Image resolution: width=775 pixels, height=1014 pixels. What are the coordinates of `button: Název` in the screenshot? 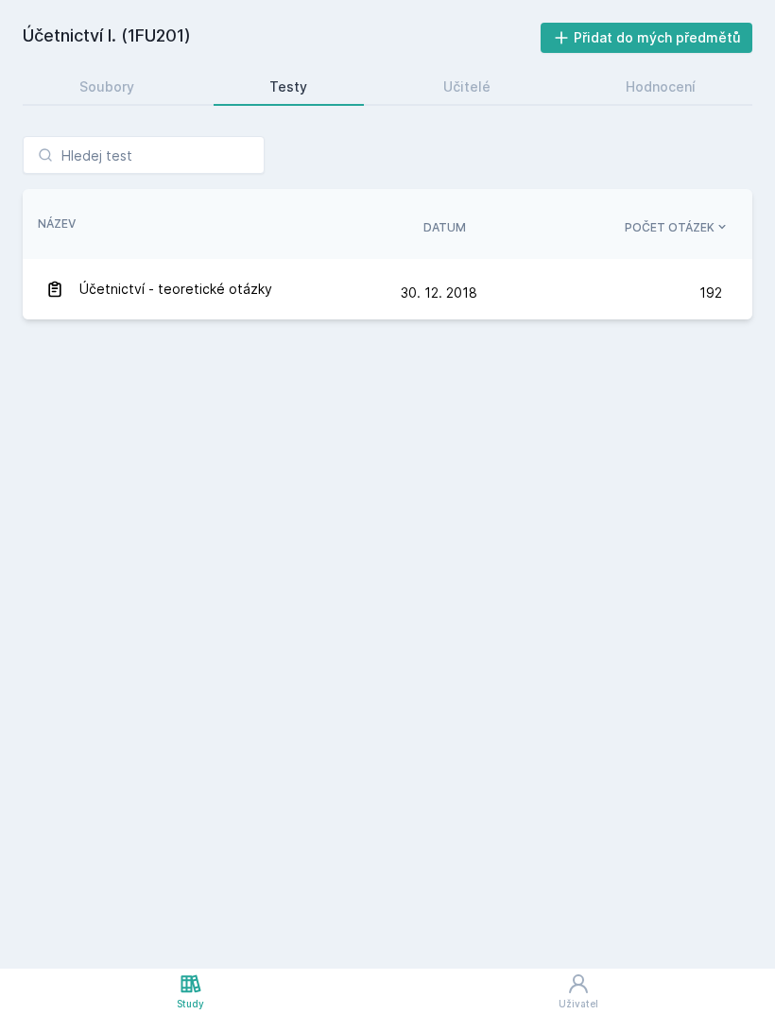 It's located at (57, 224).